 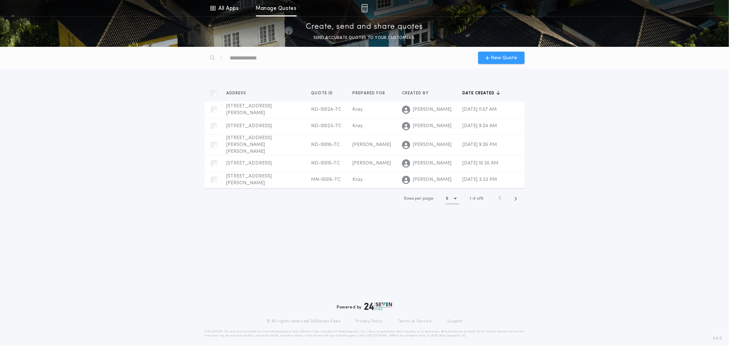 I want to click on span: ND-10015-TC, so click(x=326, y=163).